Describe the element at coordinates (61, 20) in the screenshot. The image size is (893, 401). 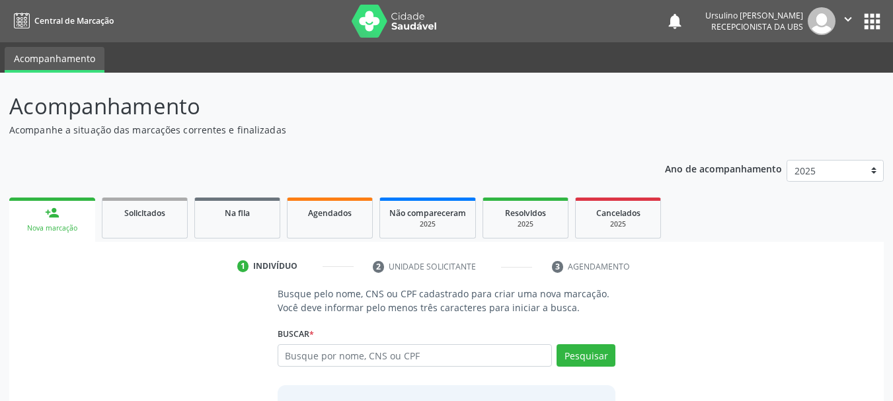
I see `a: Central de Marcação` at that location.